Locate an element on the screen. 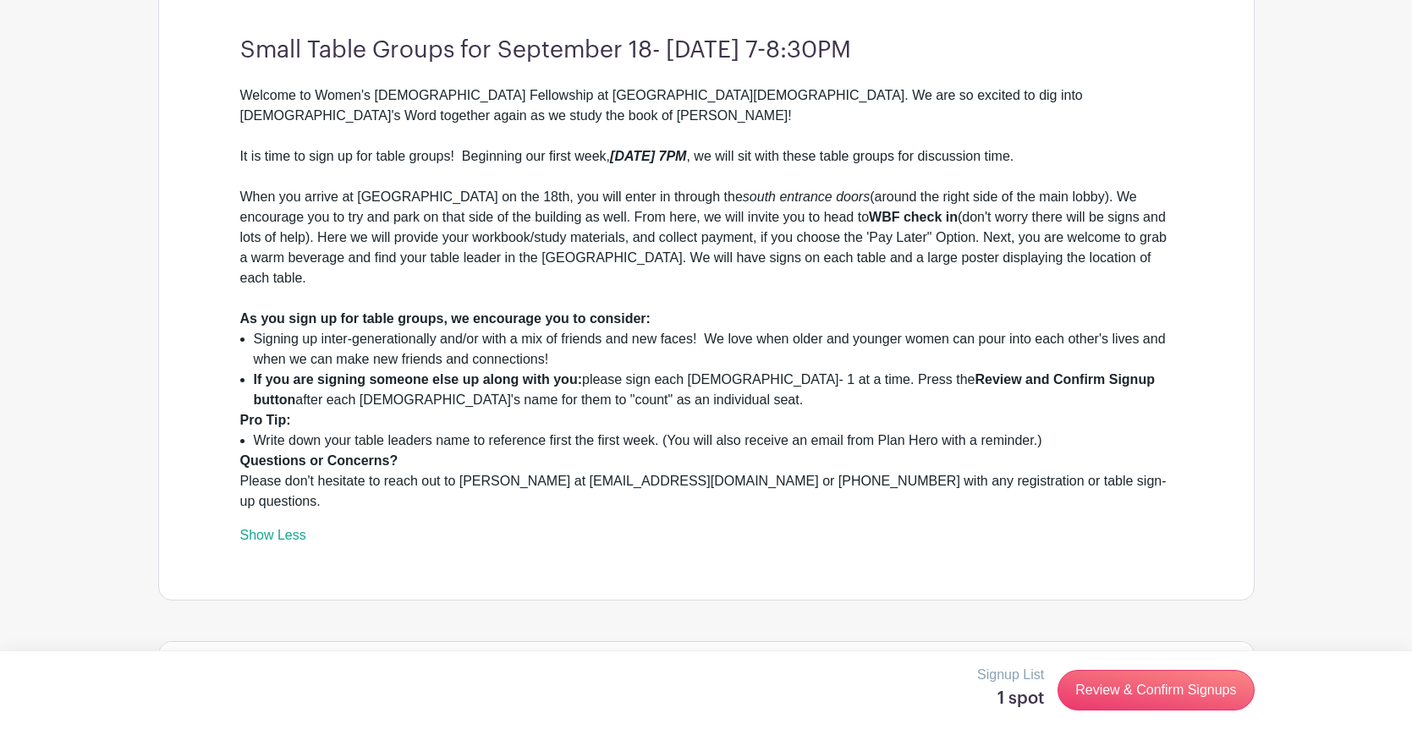 The image size is (1412, 735). strong: If you are signing someone else up along with you: is located at coordinates (418, 379).